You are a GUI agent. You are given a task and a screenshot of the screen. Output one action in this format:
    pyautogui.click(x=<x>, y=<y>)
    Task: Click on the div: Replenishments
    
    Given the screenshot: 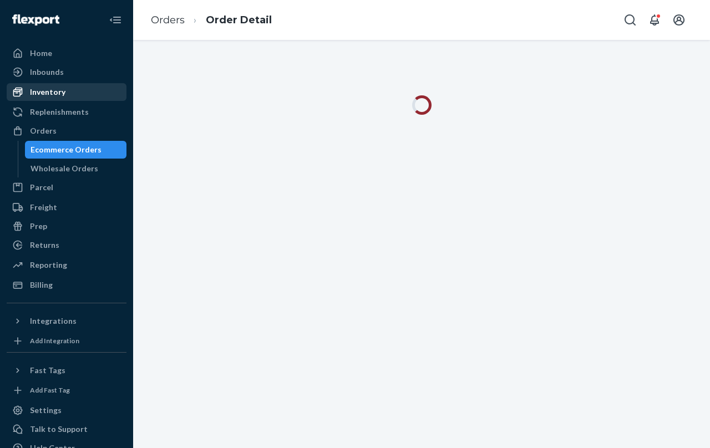 What is the action you would take?
    pyautogui.click(x=59, y=112)
    